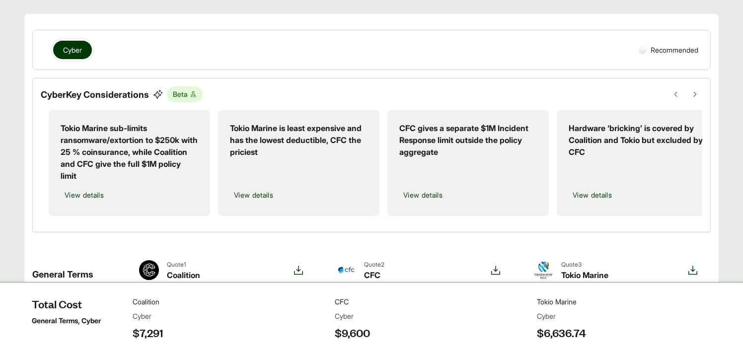  What do you see at coordinates (468, 140) in the screenshot?
I see `p: CFC gives a separate $1M Incident Response limit outside the policy aggregate` at bounding box center [468, 140].